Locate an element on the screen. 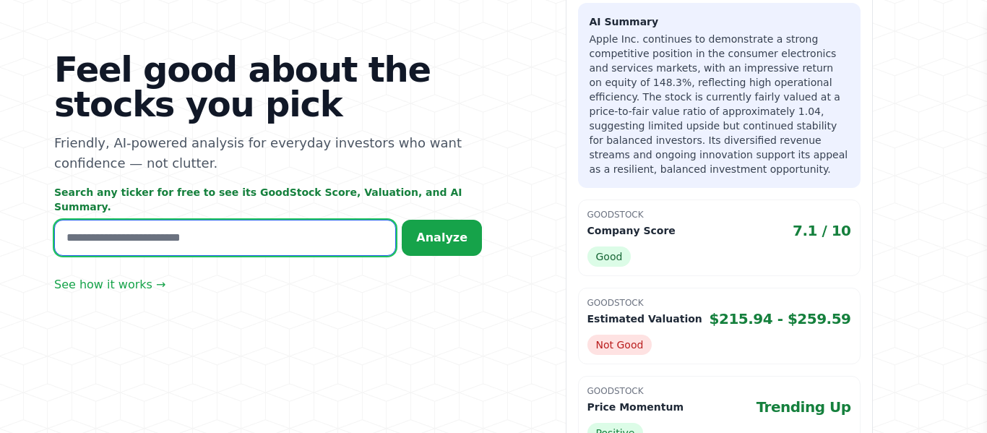  span: 7.1 / 10 is located at coordinates (821, 230).